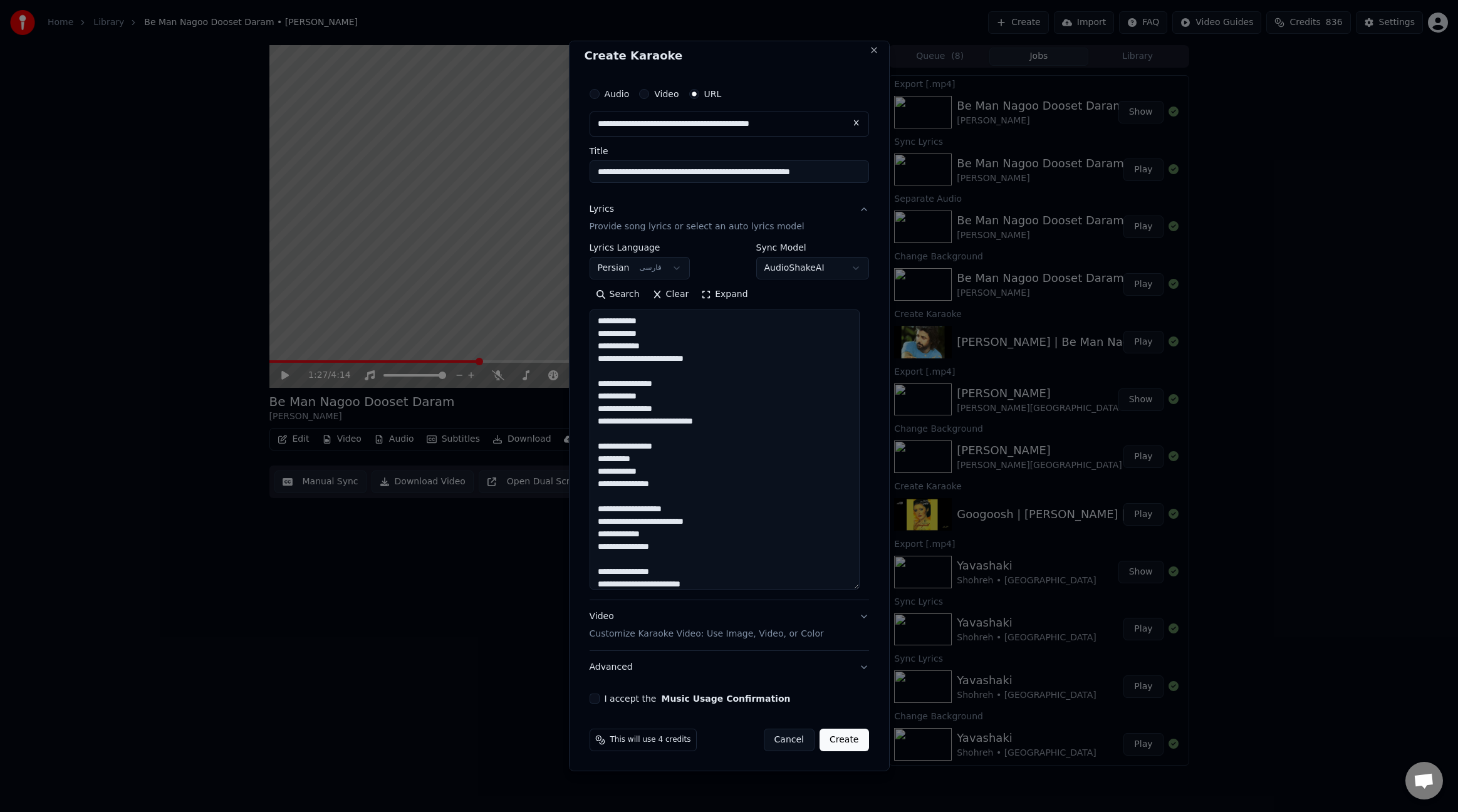  I want to click on div: Video, so click(707, 626).